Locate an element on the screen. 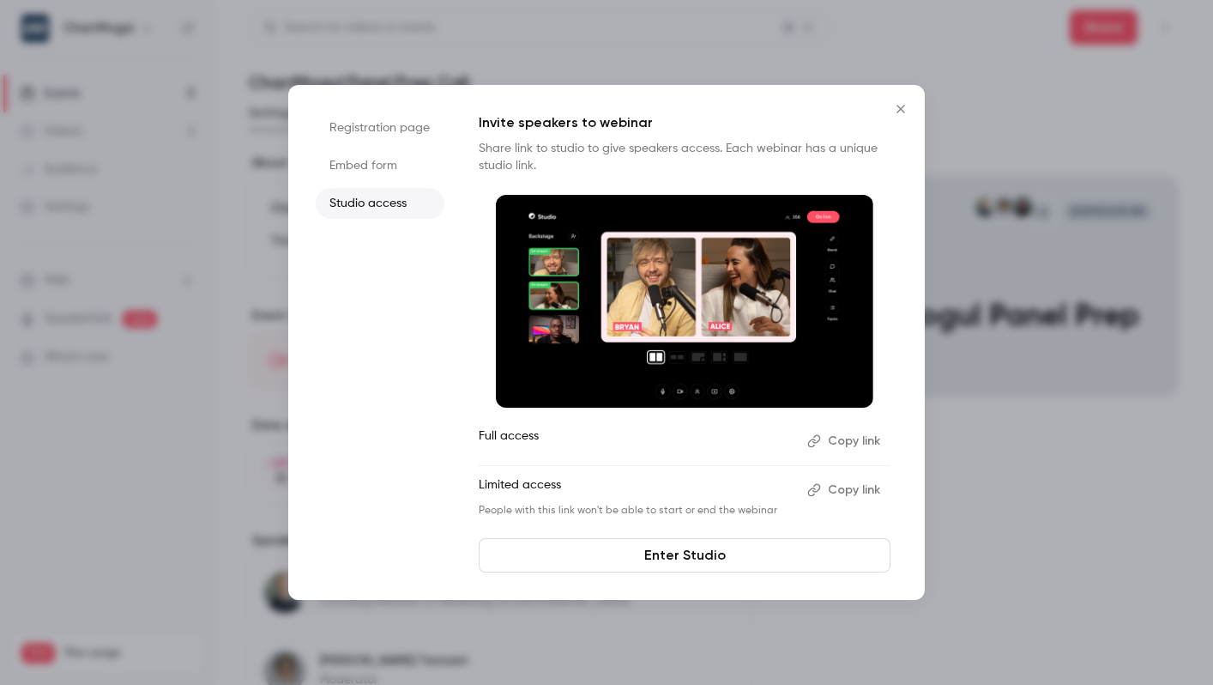  li: Registration page is located at coordinates (380, 128).